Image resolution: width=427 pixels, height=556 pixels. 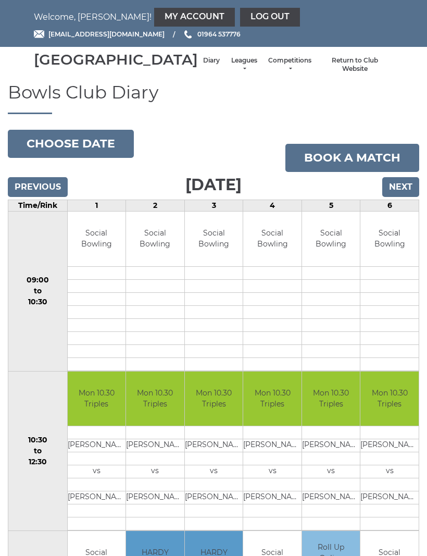 What do you see at coordinates (244, 65) in the screenshot?
I see `a: Leagues` at bounding box center [244, 65].